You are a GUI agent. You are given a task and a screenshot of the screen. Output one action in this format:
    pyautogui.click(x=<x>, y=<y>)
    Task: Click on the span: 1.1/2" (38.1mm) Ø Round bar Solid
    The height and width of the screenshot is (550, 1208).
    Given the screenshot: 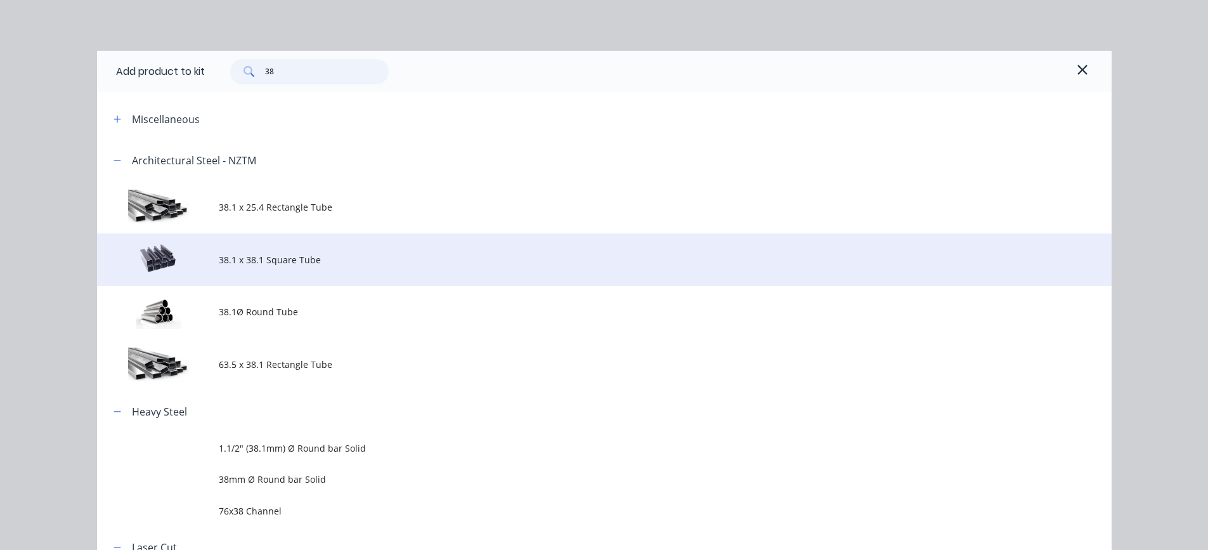 What is the action you would take?
    pyautogui.click(x=576, y=448)
    